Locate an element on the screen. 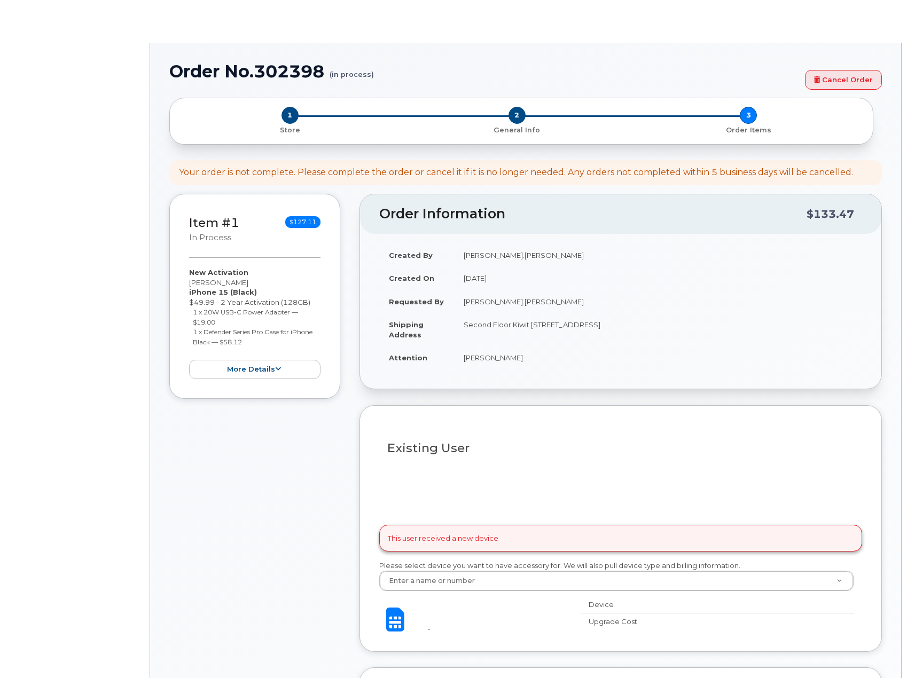  span: $127.11 is located at coordinates (303, 222).